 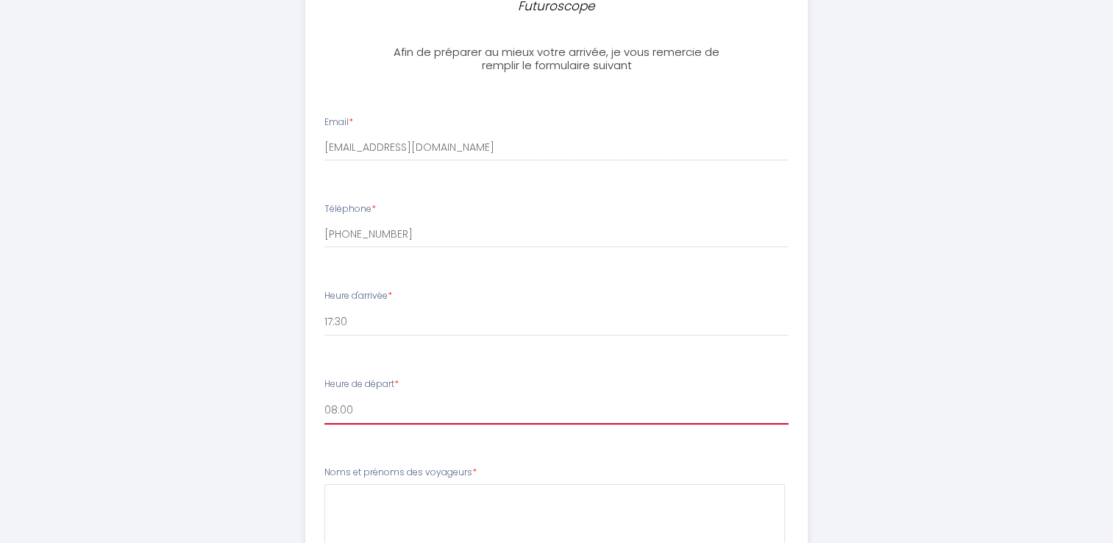 What do you see at coordinates (400, 472) in the screenshot?
I see `label: Noms et prénoms des voyageurs` at bounding box center [400, 472].